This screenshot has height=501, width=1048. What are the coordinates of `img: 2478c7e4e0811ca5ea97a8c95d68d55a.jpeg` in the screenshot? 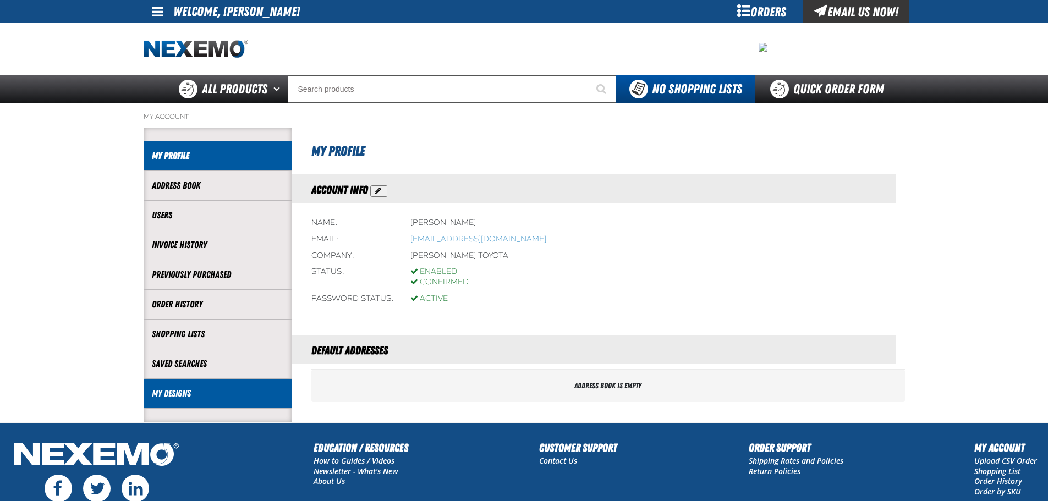 It's located at (763, 47).